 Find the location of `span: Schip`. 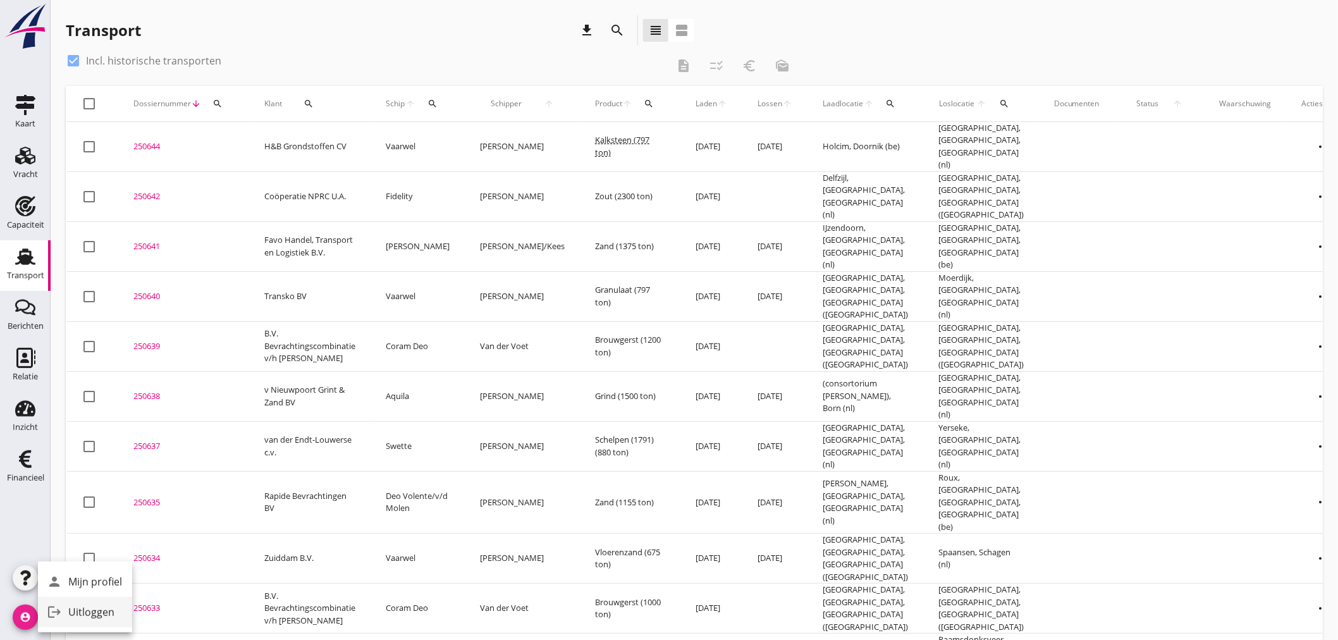

span: Schip is located at coordinates (395, 104).